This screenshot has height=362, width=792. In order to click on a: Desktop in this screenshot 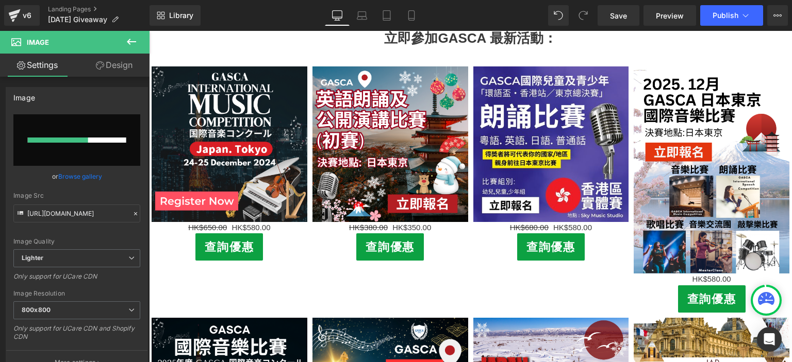, I will do `click(337, 15)`.